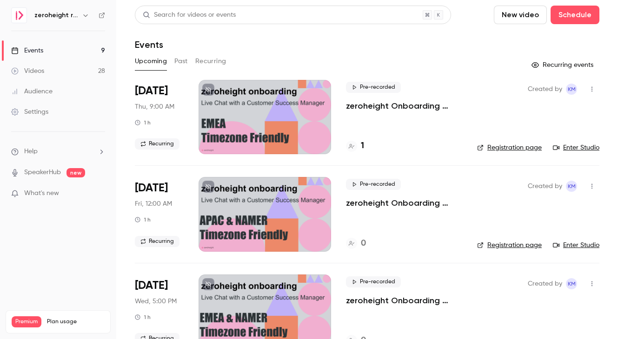 This screenshot has width=618, height=339. What do you see at coordinates (27, 71) in the screenshot?
I see `div: Videos` at bounding box center [27, 71].